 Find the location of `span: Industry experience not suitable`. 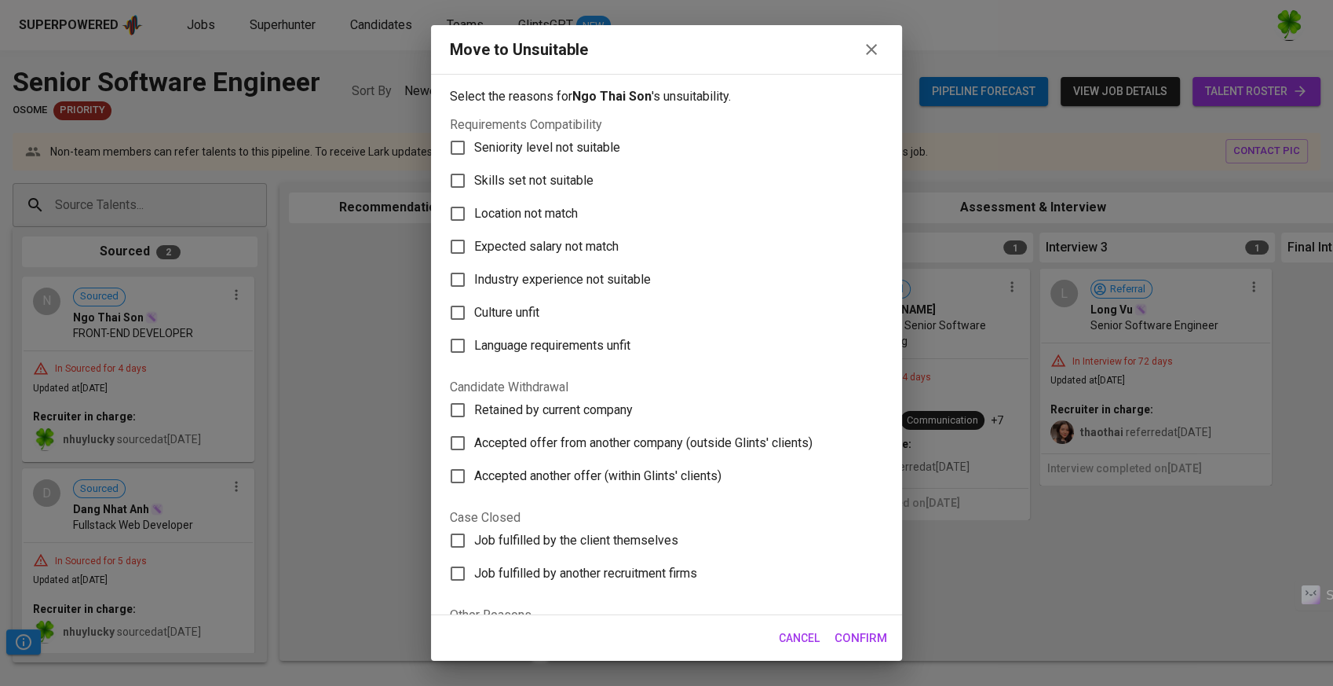

span: Industry experience not suitable is located at coordinates (562, 280).